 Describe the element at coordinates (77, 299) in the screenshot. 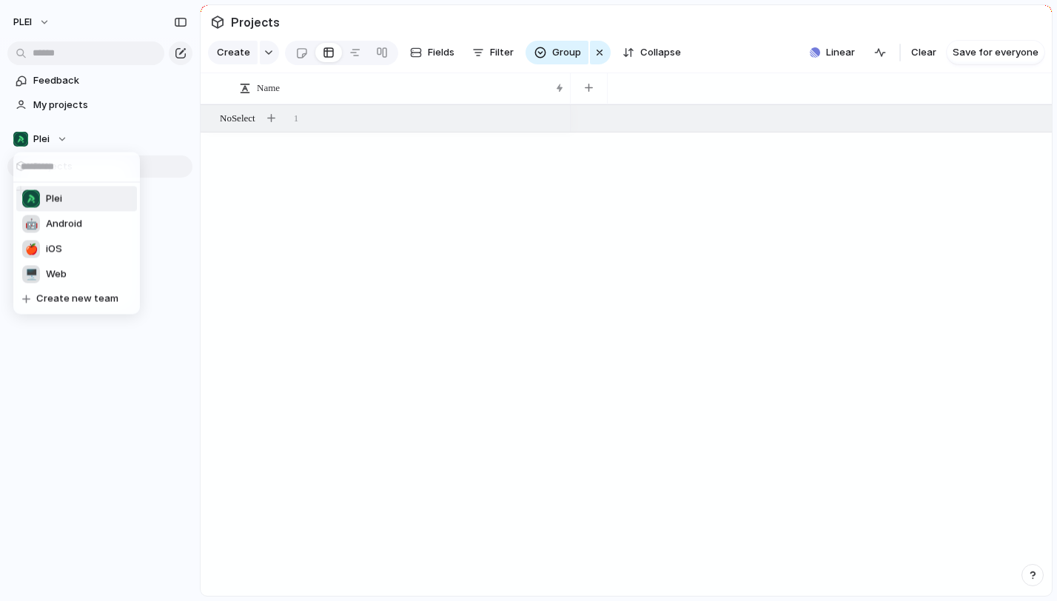

I see `span: Create new team` at that location.